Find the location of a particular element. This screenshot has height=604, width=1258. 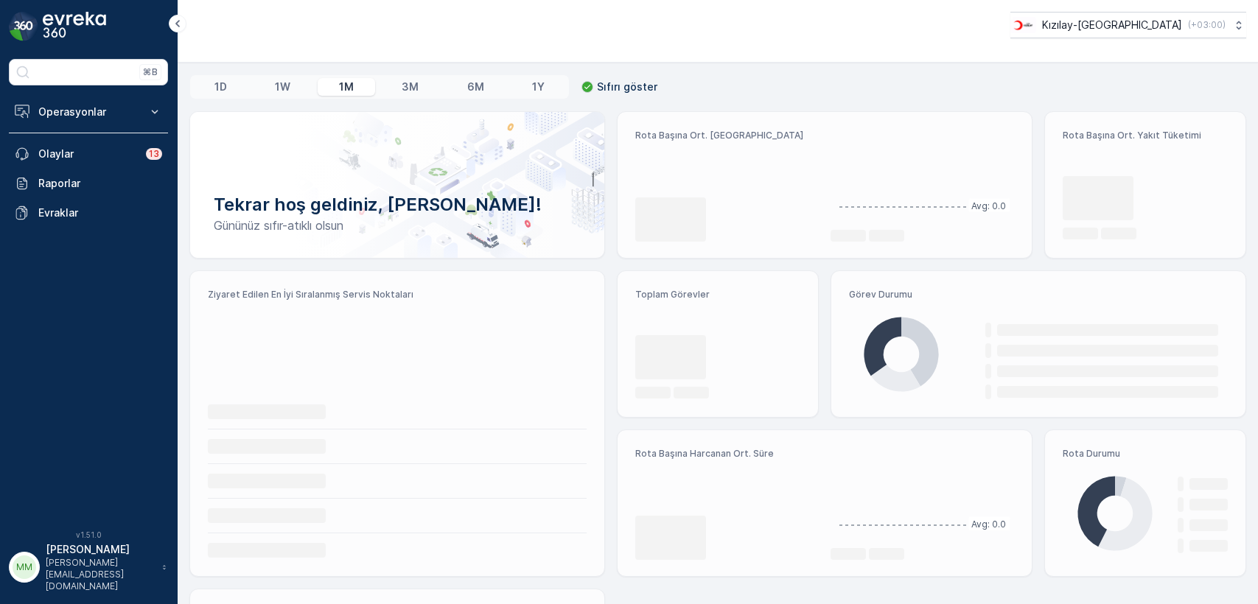

p: 1D is located at coordinates (220, 87).